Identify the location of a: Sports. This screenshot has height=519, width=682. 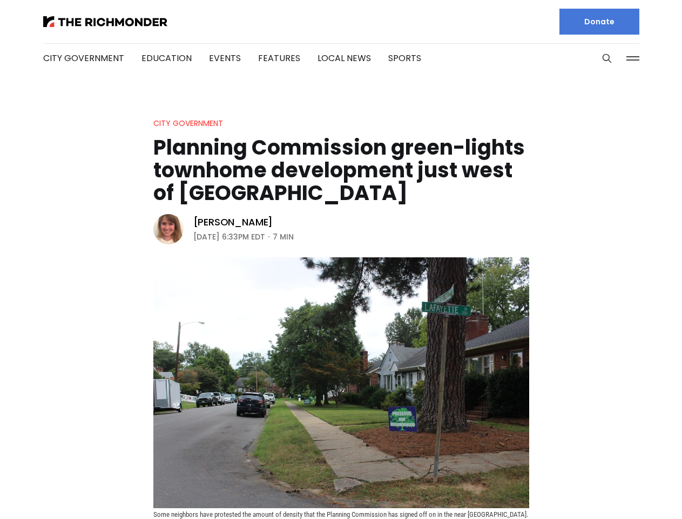
(405, 58).